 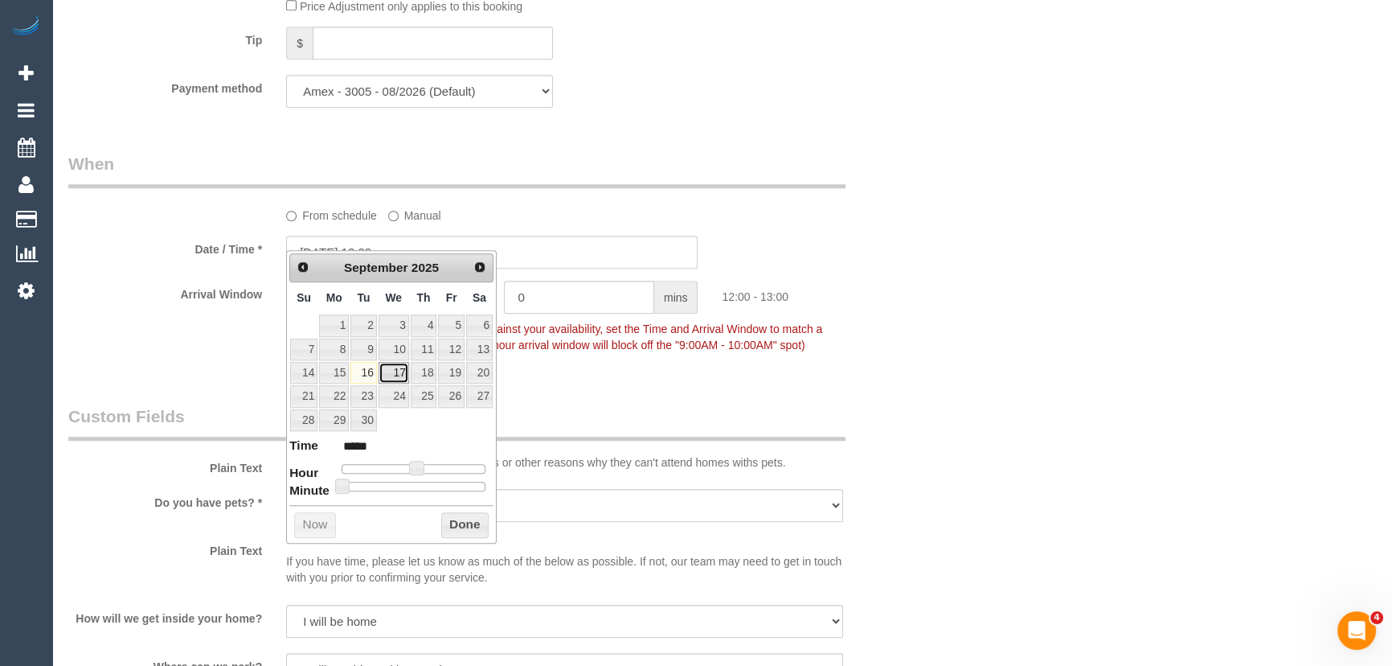 What do you see at coordinates (394, 372) in the screenshot?
I see `a: 17` at bounding box center [394, 372].